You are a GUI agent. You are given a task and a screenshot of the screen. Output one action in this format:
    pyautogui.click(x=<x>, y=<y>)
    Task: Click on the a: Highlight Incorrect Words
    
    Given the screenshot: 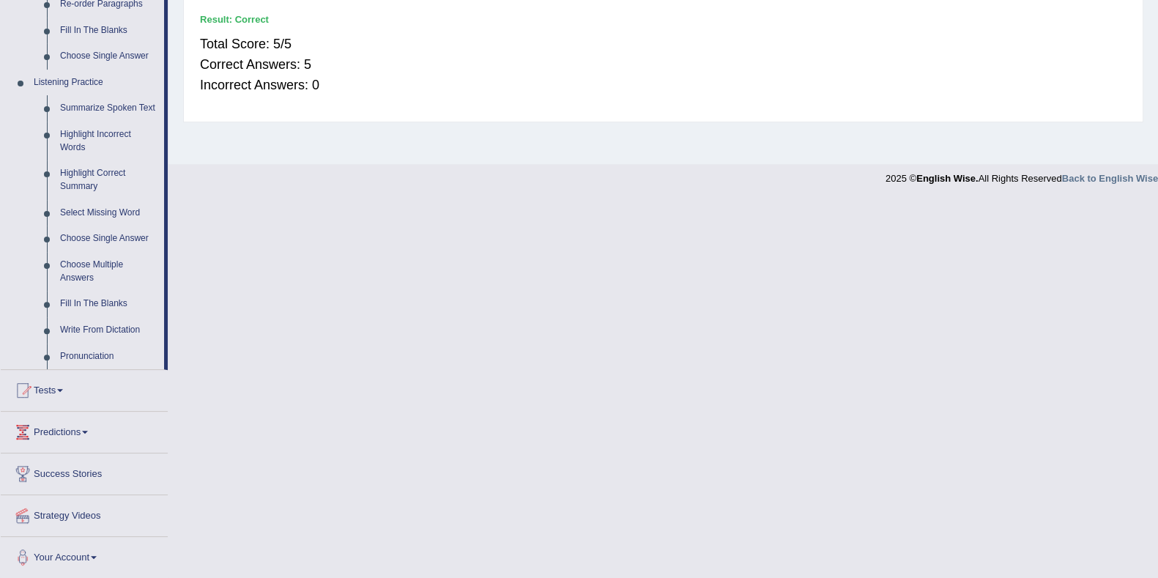 What is the action you would take?
    pyautogui.click(x=108, y=141)
    